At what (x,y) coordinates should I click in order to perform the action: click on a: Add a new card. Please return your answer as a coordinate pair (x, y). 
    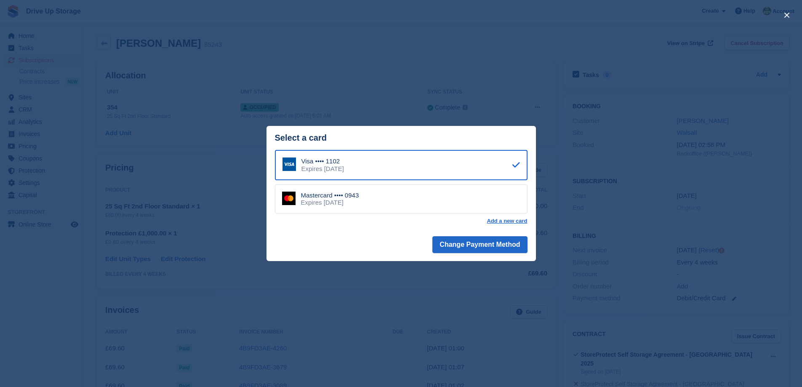
    Looking at the image, I should click on (507, 221).